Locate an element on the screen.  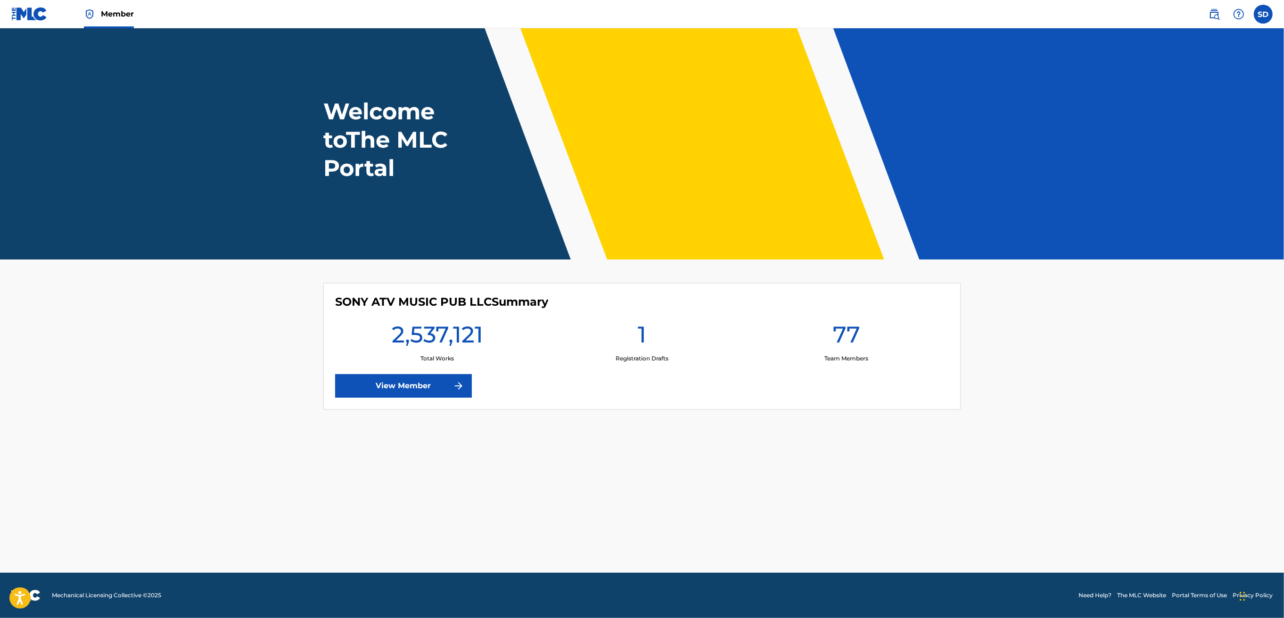
img: help is located at coordinates (1239, 14).